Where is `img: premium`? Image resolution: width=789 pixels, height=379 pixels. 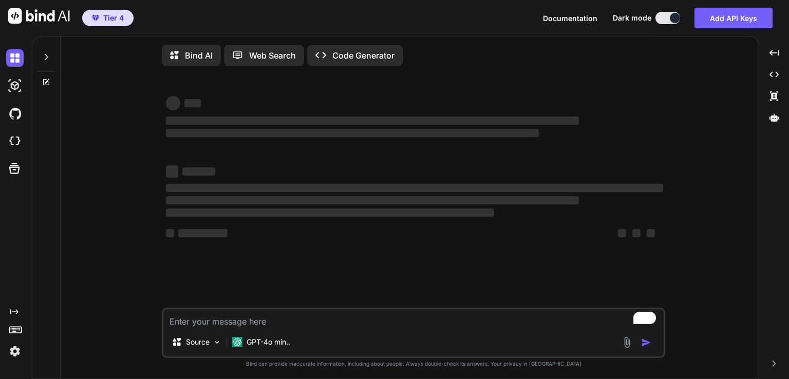 img: premium is located at coordinates (96, 18).